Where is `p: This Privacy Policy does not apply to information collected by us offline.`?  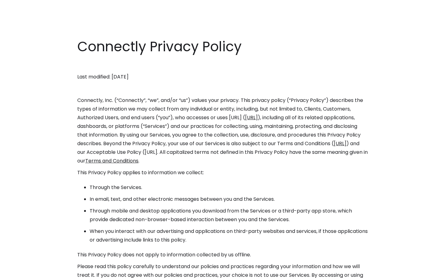 p: This Privacy Policy does not apply to information collected by us offline. is located at coordinates (222, 255).